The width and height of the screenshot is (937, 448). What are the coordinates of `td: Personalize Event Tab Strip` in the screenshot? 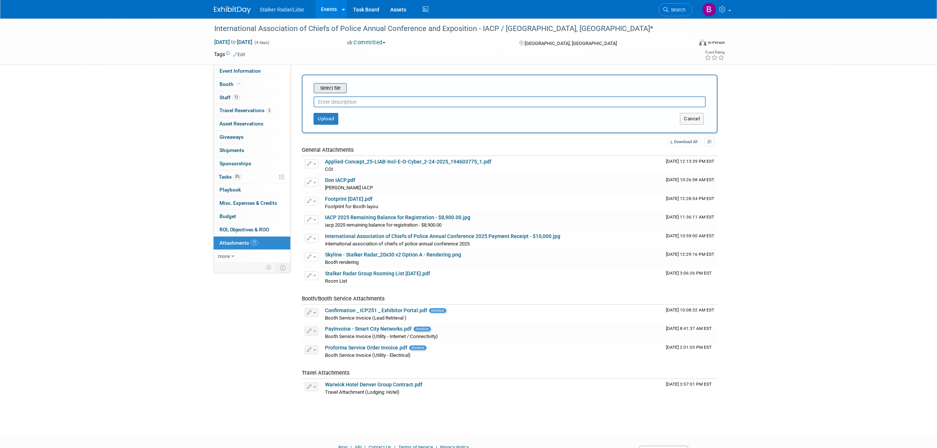 It's located at (269, 267).